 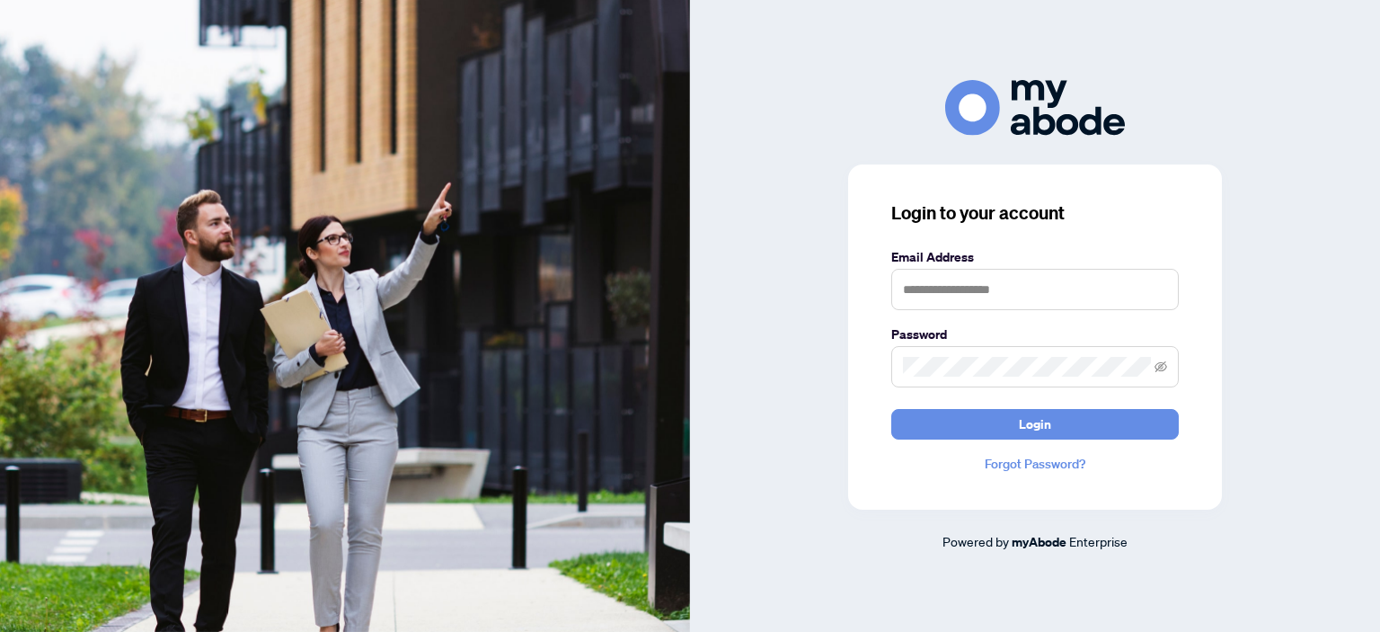 What do you see at coordinates (1035, 257) in the screenshot?
I see `label: Email Address` at bounding box center [1035, 257].